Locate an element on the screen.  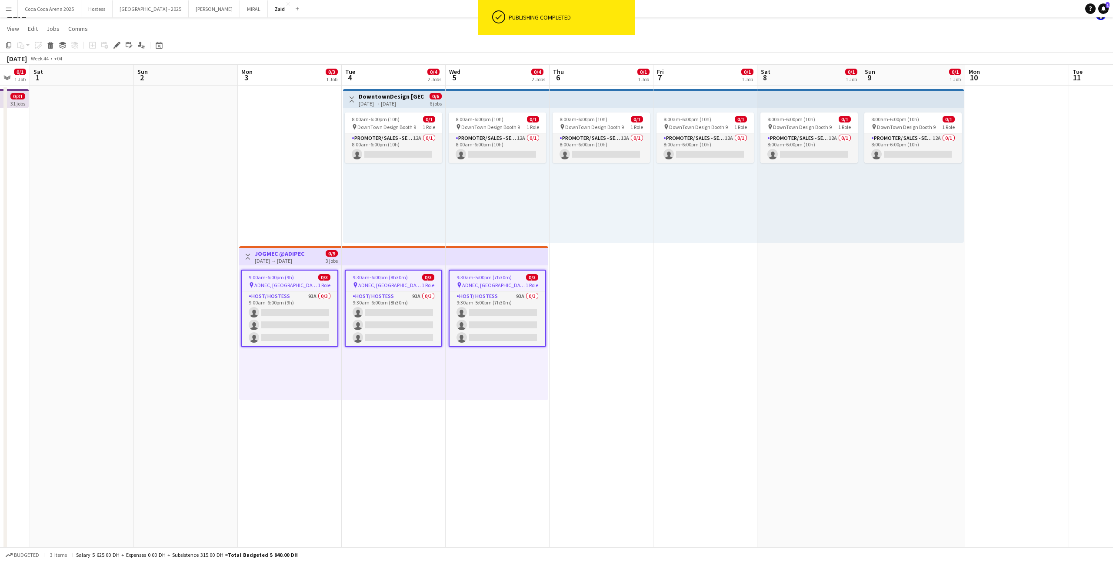
span: 11 is located at coordinates (1077, 77).